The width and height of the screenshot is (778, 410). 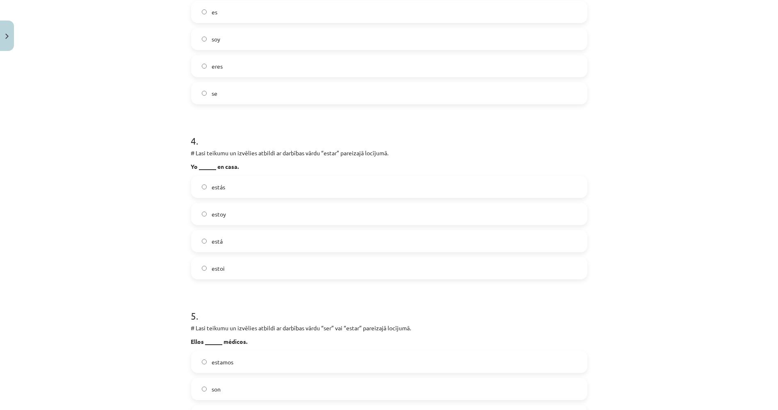 What do you see at coordinates (218, 187) in the screenshot?
I see `span: estás` at bounding box center [218, 187].